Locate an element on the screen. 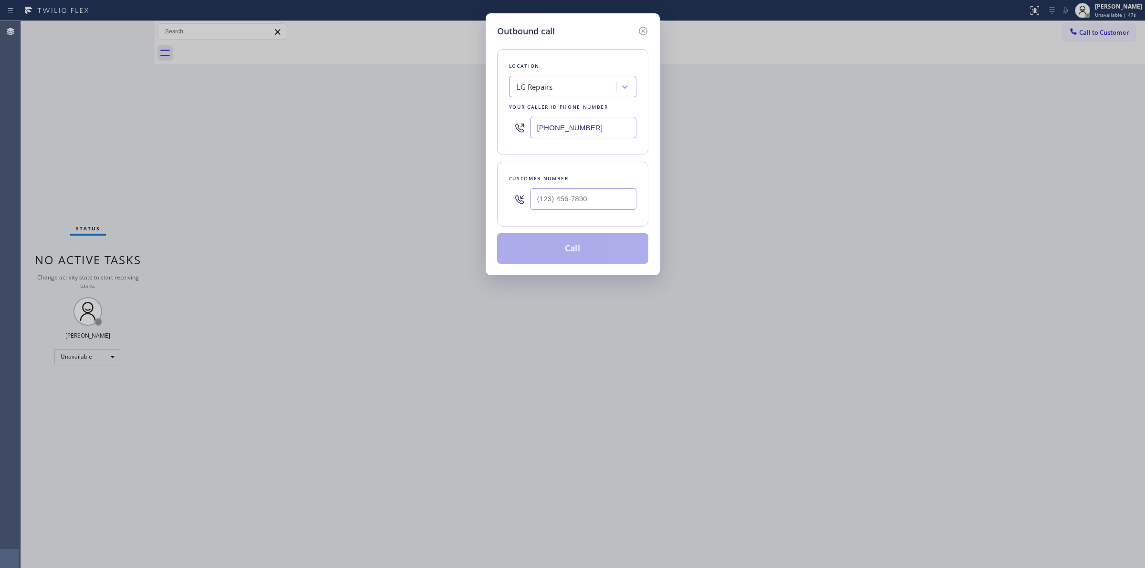 This screenshot has height=568, width=1145. button: Call is located at coordinates (572, 249).